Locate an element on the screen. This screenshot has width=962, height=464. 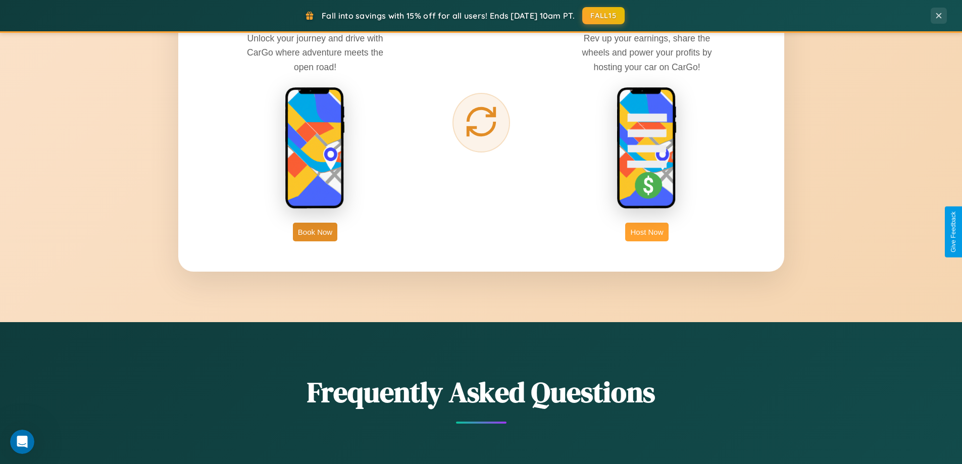
p: Rev up your earnings, share the wheels and power your profits by hosting your car on CarGo! is located at coordinates (647, 53).